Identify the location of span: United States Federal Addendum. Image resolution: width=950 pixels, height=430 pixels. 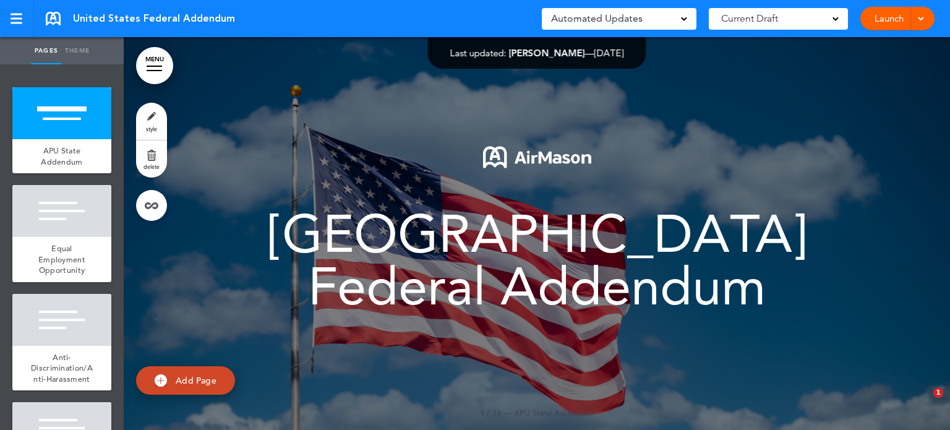
(154, 19).